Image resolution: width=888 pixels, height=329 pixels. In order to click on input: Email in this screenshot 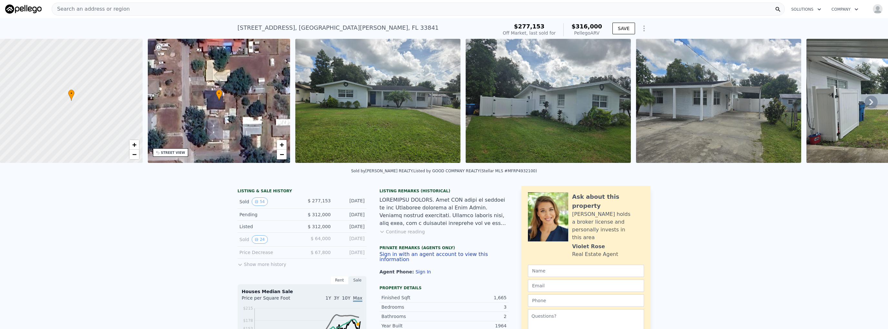, I will do `click(586, 285)`.